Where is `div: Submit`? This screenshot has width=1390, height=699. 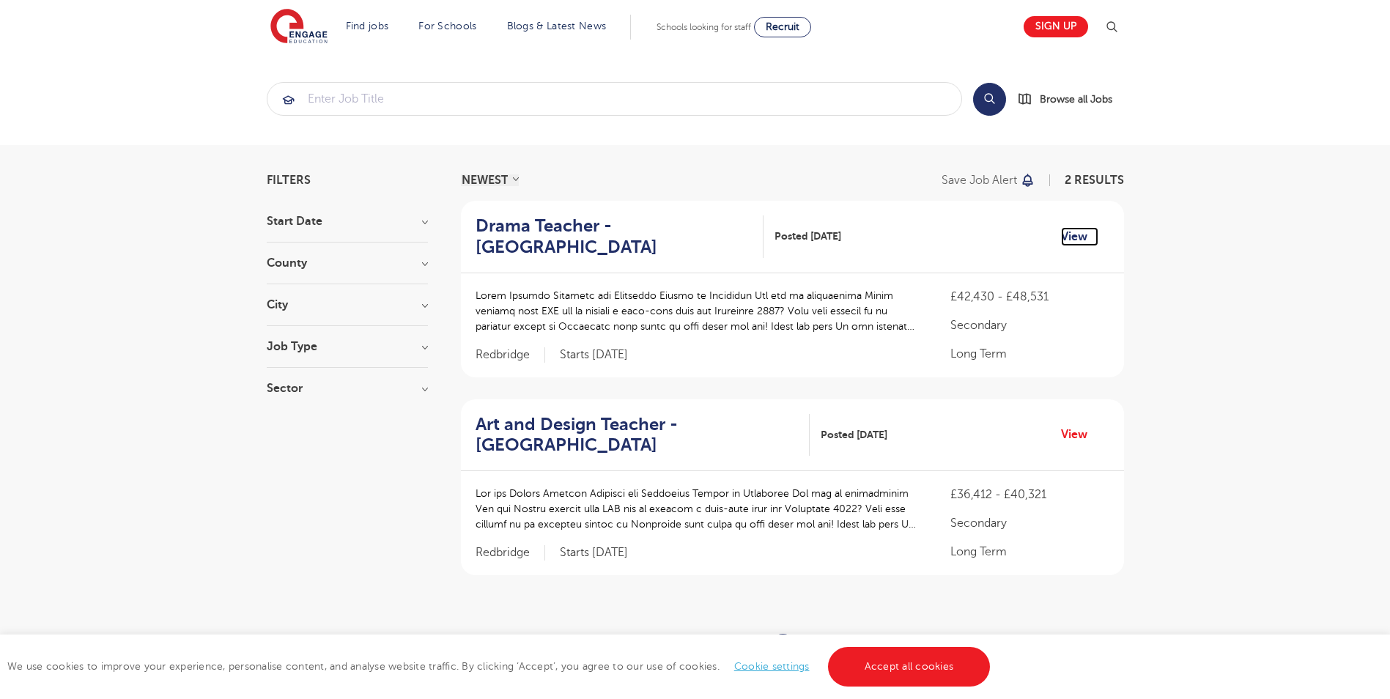
div: Submit is located at coordinates (614, 99).